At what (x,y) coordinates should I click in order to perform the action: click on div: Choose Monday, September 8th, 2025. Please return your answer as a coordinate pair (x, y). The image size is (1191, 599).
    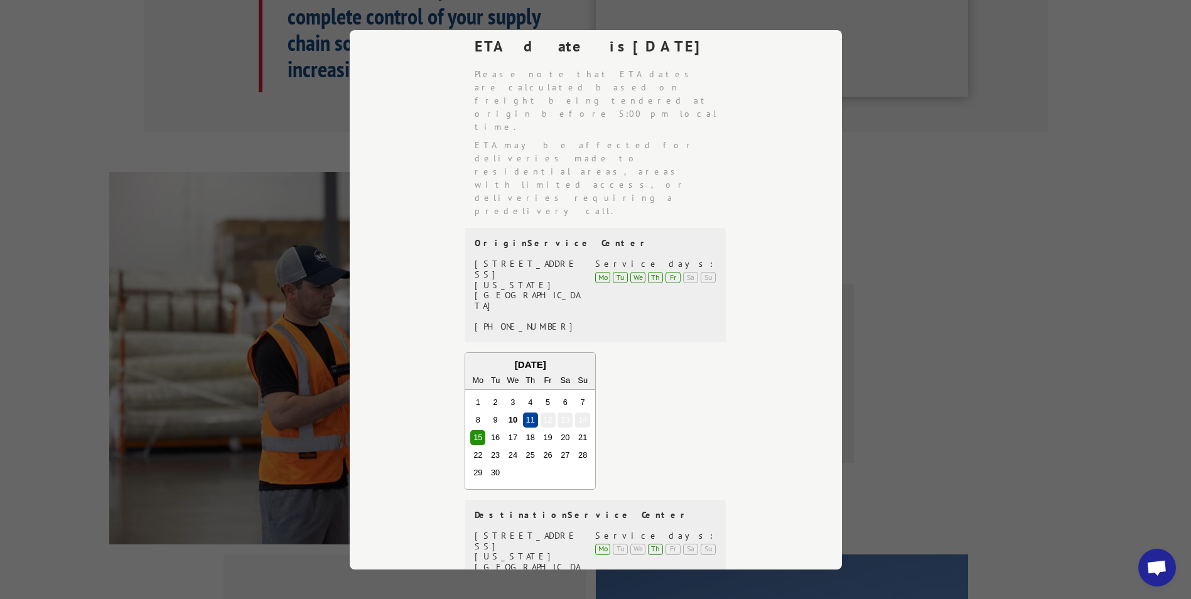
    Looking at the image, I should click on (478, 420).